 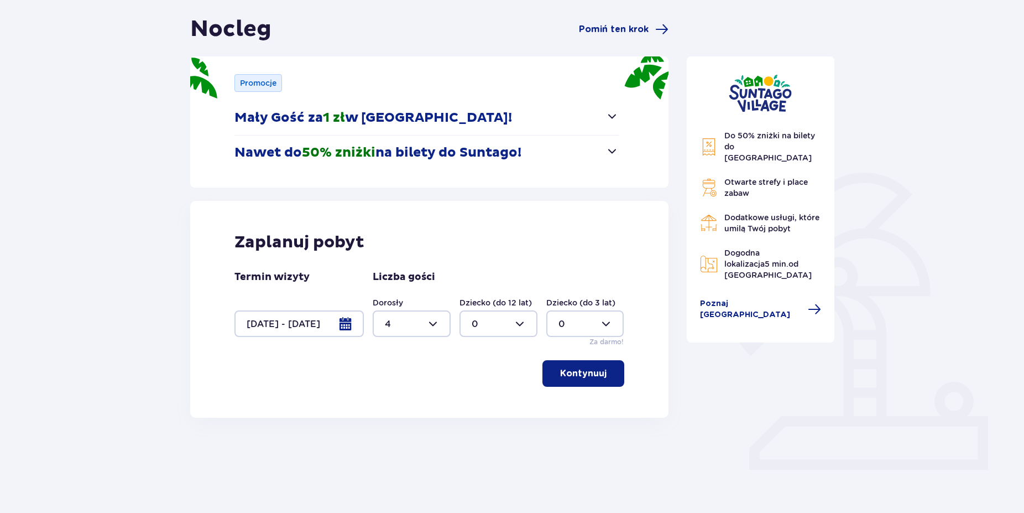 I want to click on p: Liczba gości, so click(x=404, y=277).